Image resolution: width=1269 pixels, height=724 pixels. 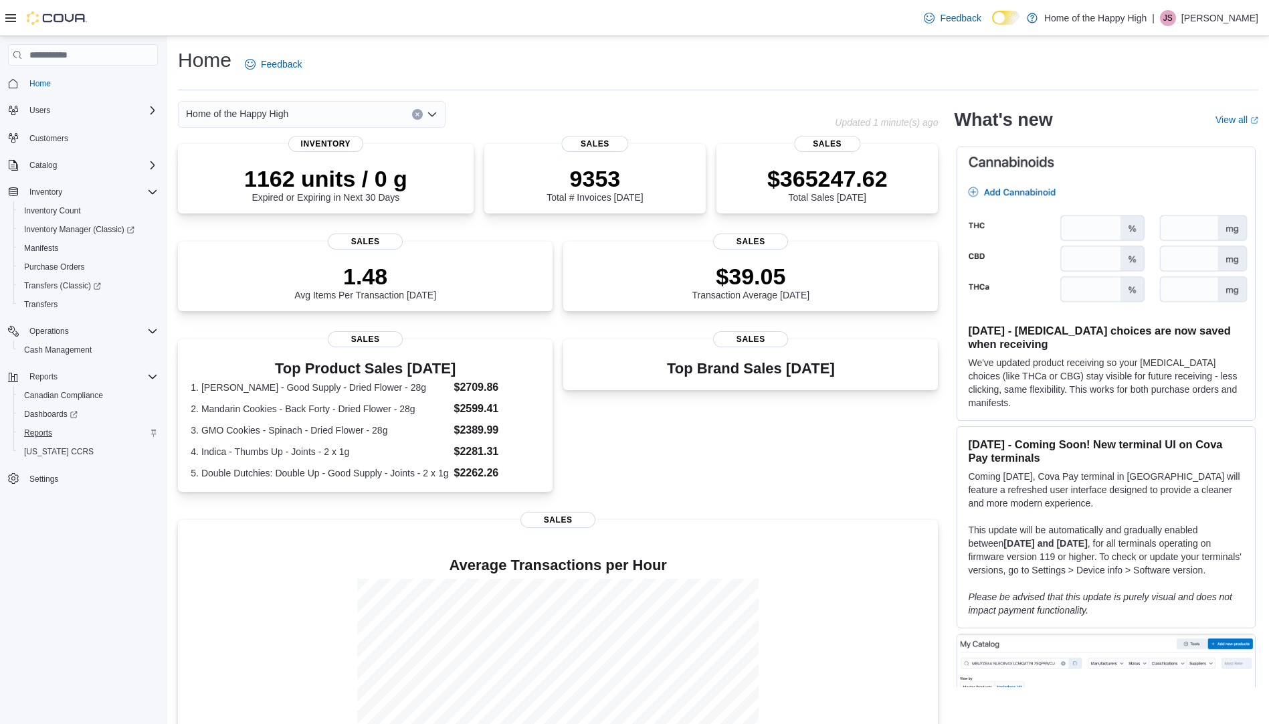 I want to click on button: Transfers, so click(x=88, y=304).